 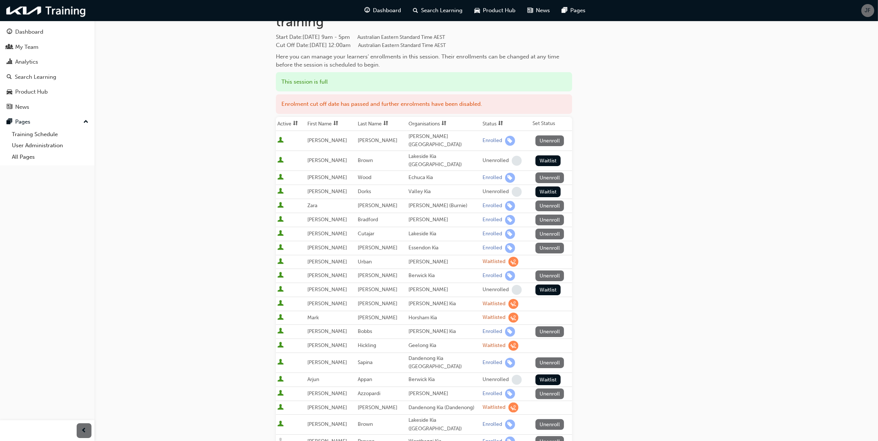 What do you see at coordinates (444, 234) in the screenshot?
I see `div: Lakeside Kia` at bounding box center [444, 234].